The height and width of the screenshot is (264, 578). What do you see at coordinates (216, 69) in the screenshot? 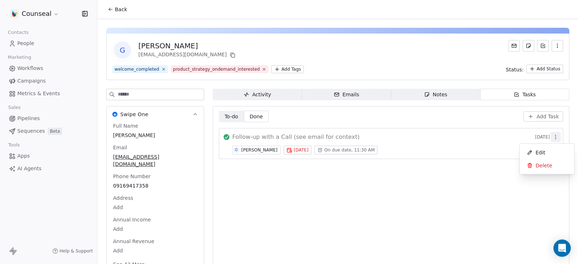
I see `div: product_strategy_ondemand_interested` at bounding box center [216, 69].